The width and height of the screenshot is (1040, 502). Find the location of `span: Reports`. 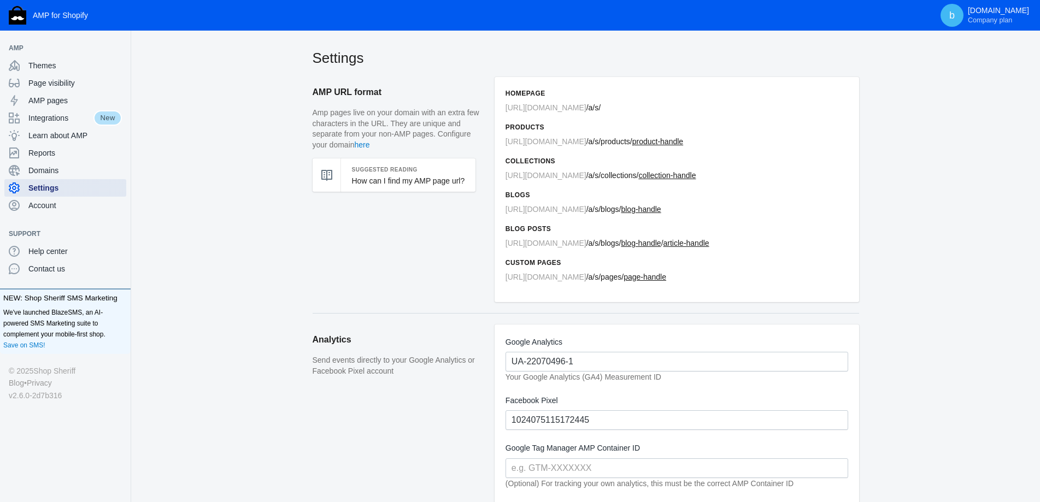

span: Reports is located at coordinates (75, 153).